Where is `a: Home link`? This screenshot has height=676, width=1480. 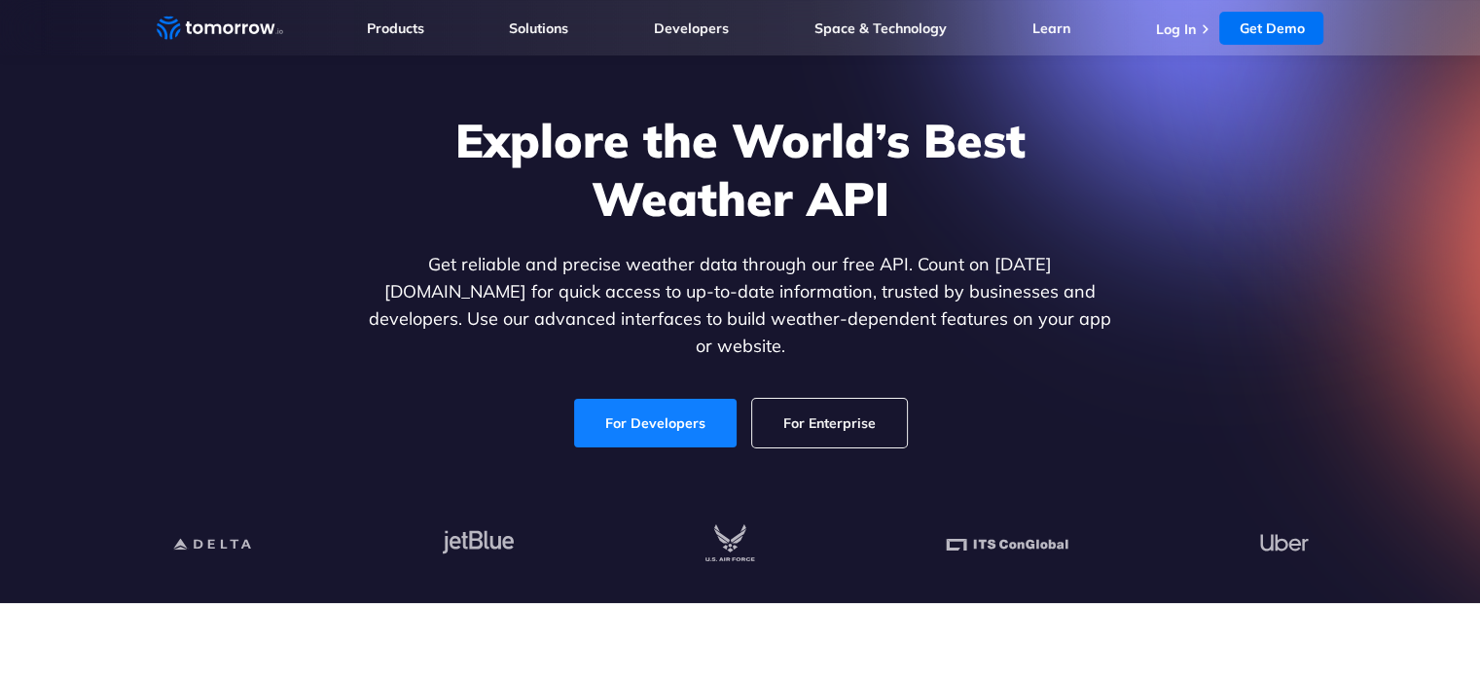 a: Home link is located at coordinates (220, 28).